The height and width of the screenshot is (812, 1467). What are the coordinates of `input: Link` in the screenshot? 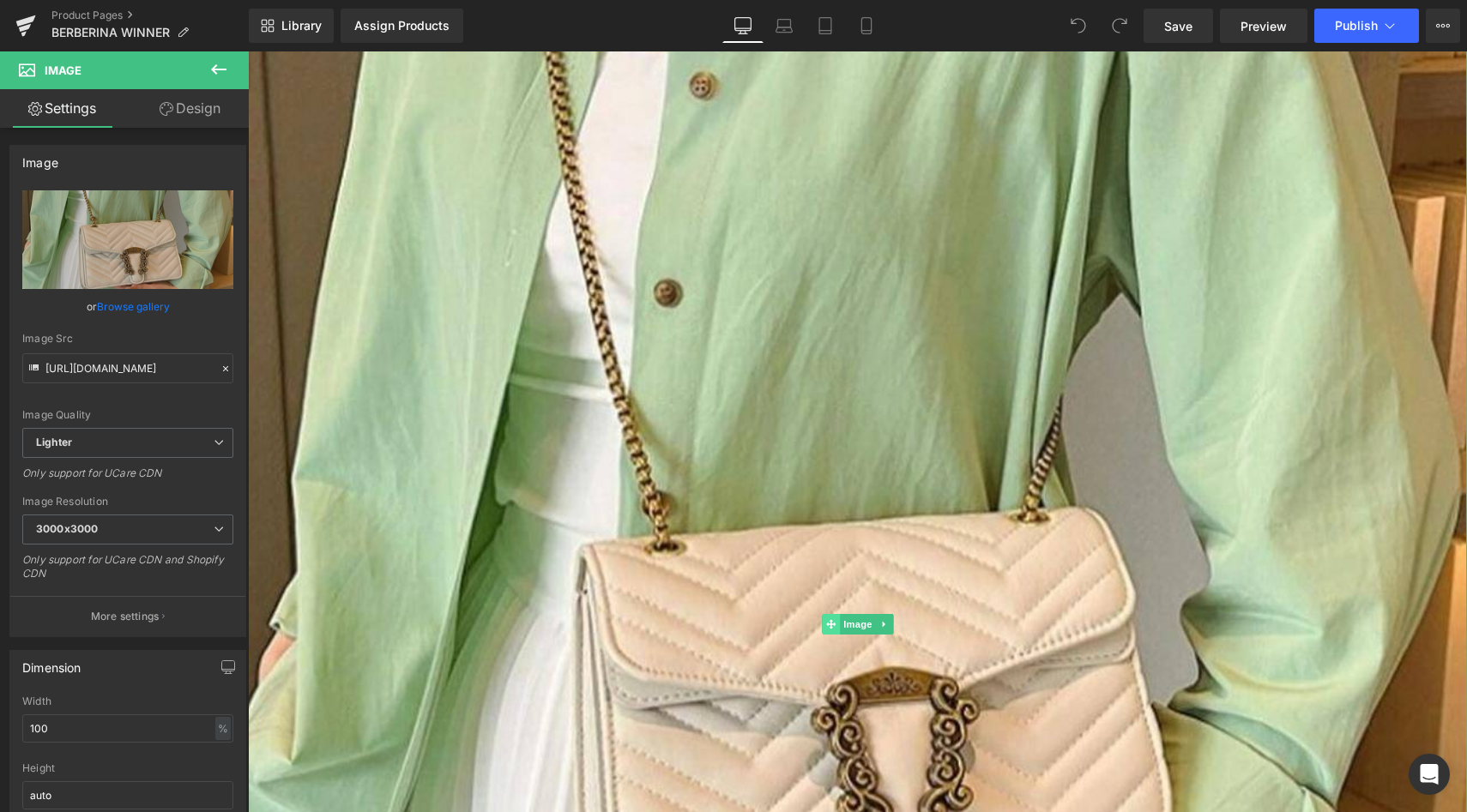 It's located at (128, 368).